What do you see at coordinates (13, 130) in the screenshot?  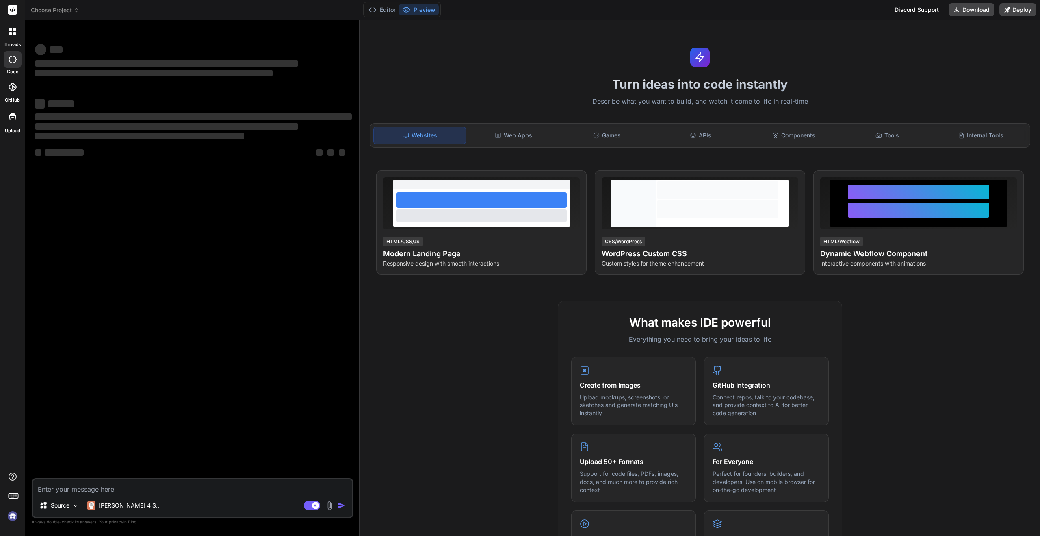 I see `label: Upload` at bounding box center [13, 130].